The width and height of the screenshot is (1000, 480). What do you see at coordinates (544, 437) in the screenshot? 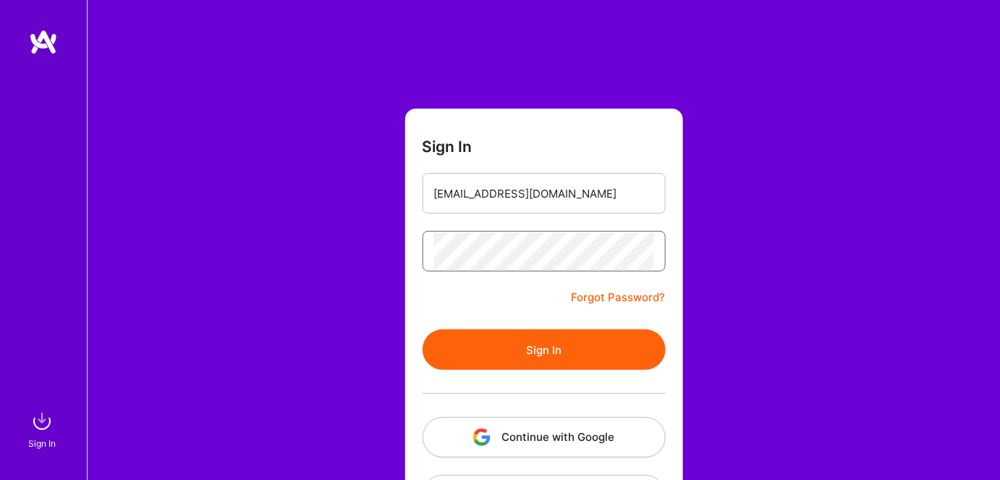
I see `button: Continue with Google` at bounding box center [544, 437].